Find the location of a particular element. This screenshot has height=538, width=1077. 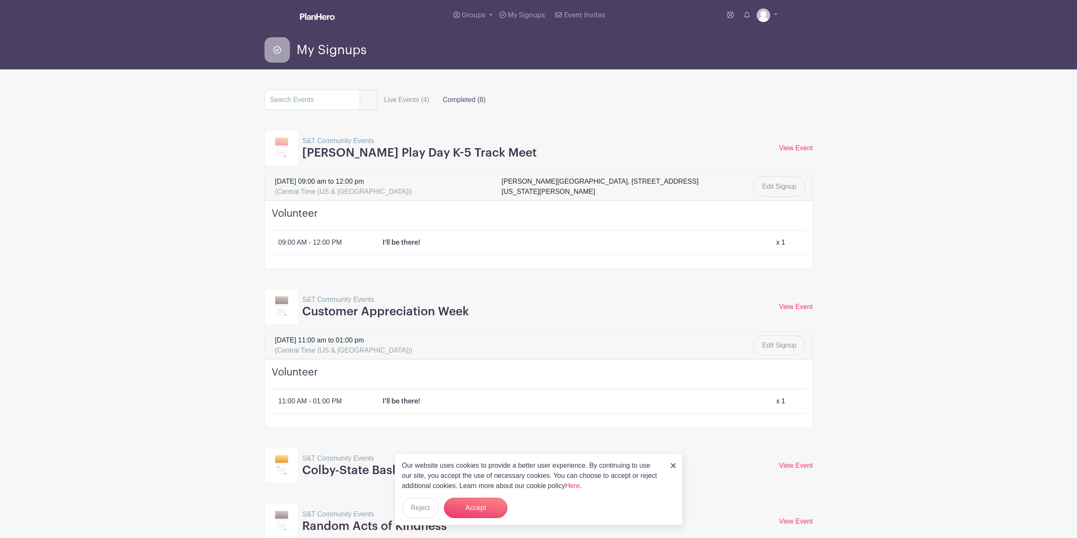

button: Accept is located at coordinates (476, 508).